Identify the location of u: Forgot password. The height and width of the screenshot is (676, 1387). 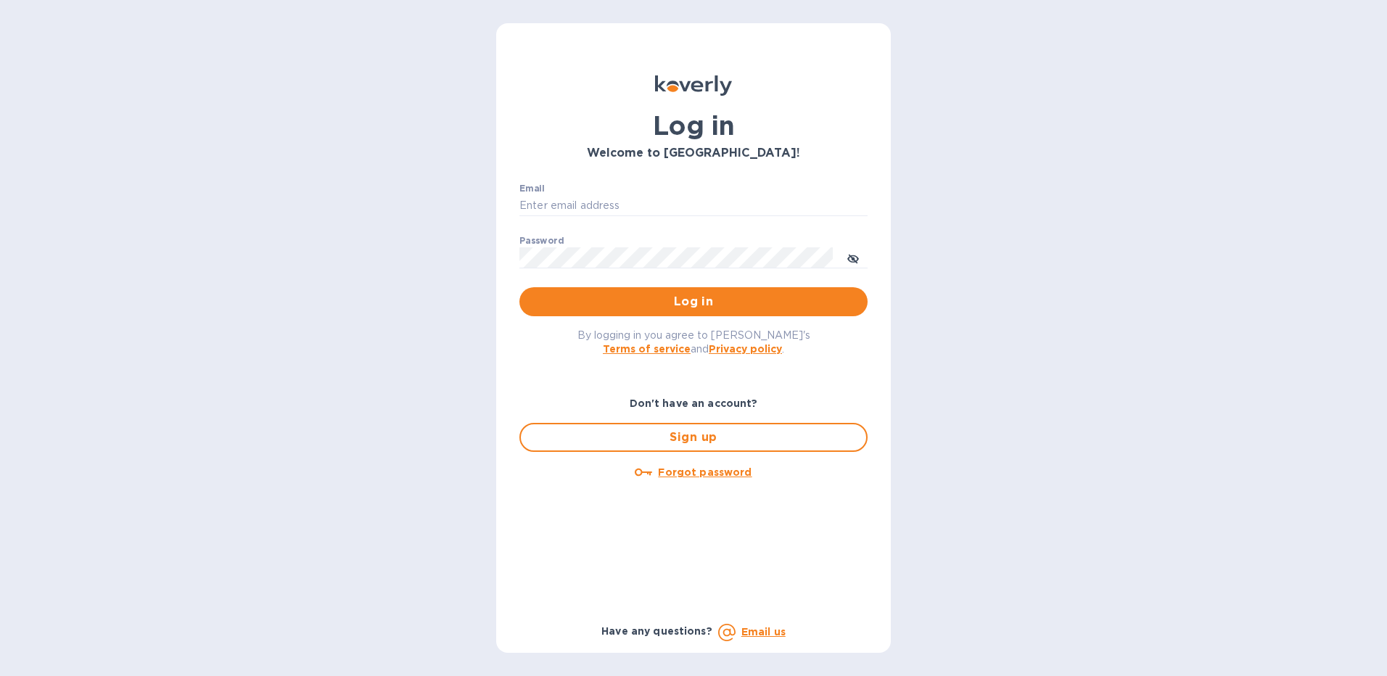
(705, 472).